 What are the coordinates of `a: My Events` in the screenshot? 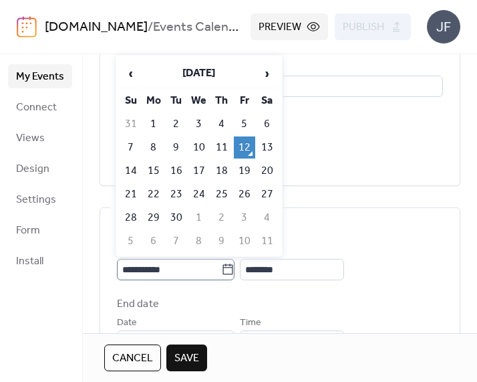 It's located at (40, 76).